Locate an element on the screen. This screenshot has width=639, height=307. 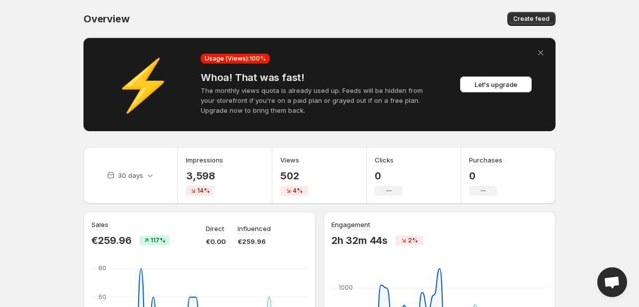
h4: Whoa! That was fast! is located at coordinates (319, 77).